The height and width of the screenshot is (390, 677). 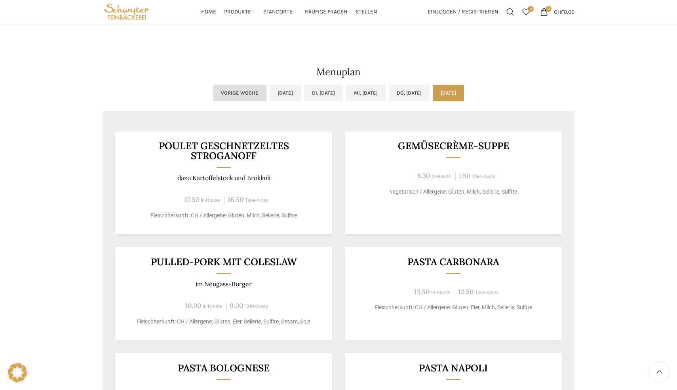 What do you see at coordinates (192, 200) in the screenshot?
I see `span: 17.50` at bounding box center [192, 200].